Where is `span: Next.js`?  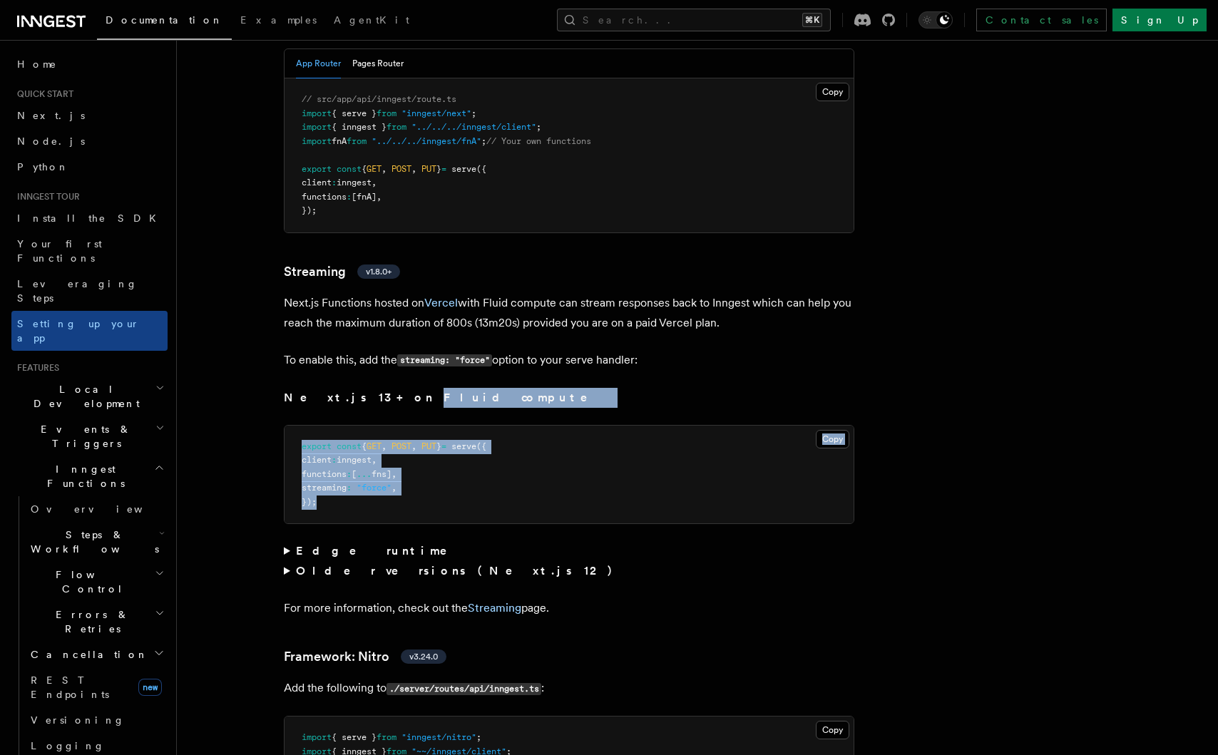
span: Next.js is located at coordinates (51, 115).